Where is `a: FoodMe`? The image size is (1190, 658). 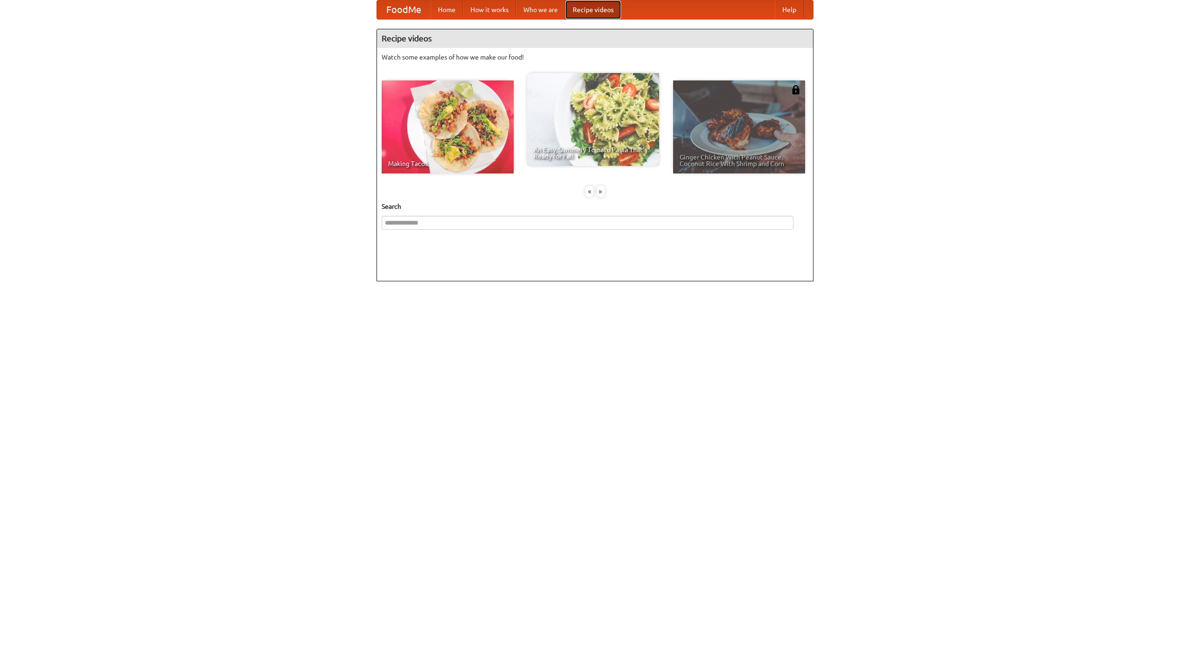 a: FoodMe is located at coordinates (404, 10).